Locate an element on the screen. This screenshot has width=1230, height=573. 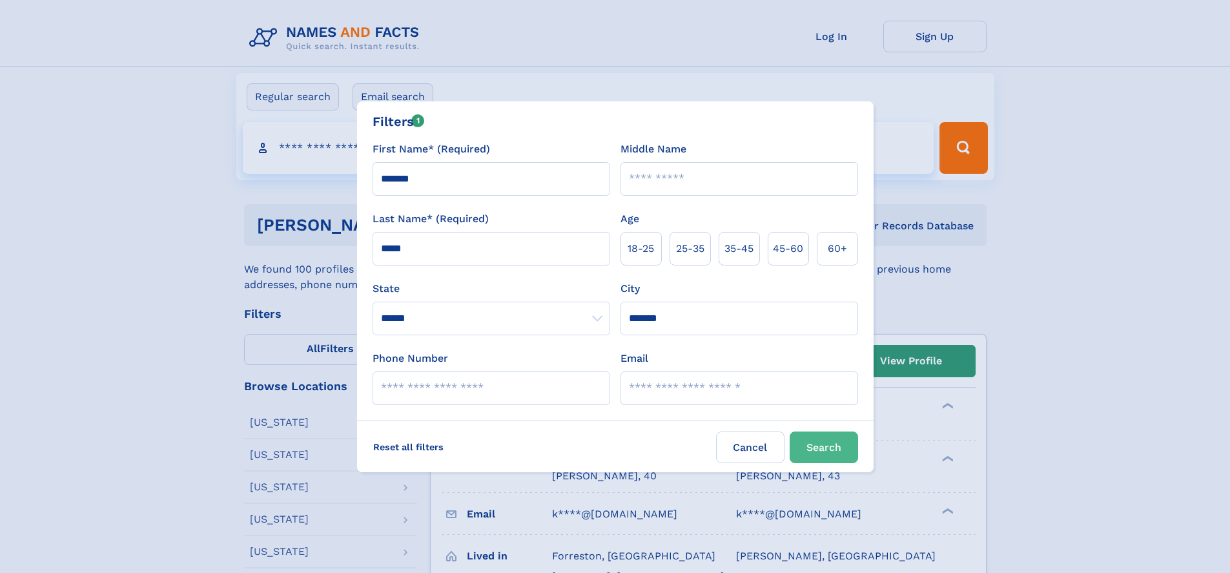
label: Middle Name is located at coordinates (654, 149).